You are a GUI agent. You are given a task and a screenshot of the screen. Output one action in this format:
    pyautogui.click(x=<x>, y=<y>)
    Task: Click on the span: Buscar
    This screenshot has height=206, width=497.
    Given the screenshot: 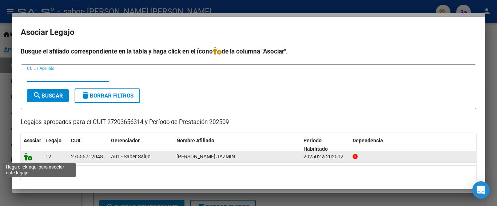 What is the action you would take?
    pyautogui.click(x=48, y=96)
    